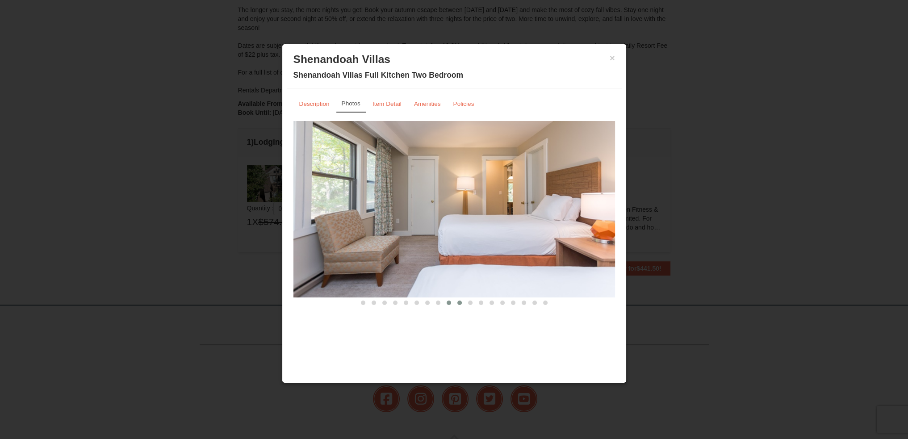  What do you see at coordinates (454, 209) in the screenshot?
I see `img: Renovated Condo (layout varies)` at bounding box center [454, 209].